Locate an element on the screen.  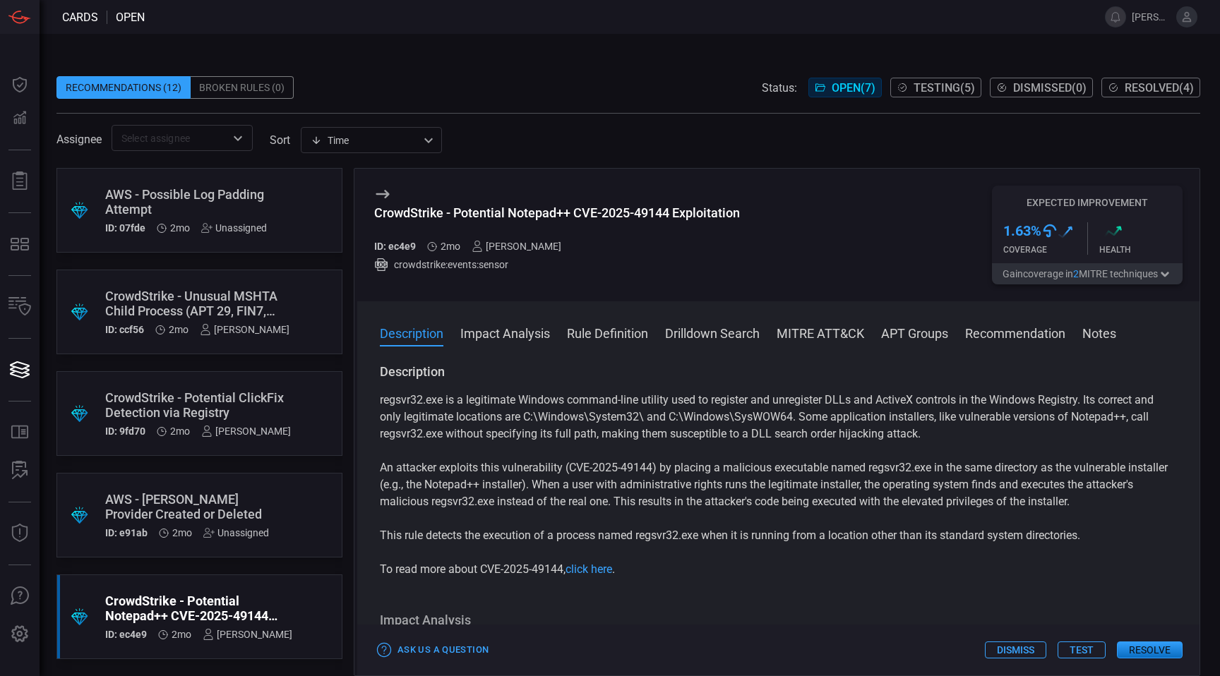
button: Detections is located at coordinates (20, 119).